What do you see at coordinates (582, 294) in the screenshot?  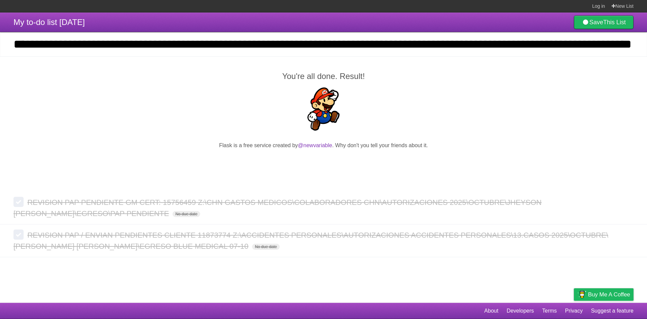 I see `img: Buy me a coffee` at bounding box center [582, 294].